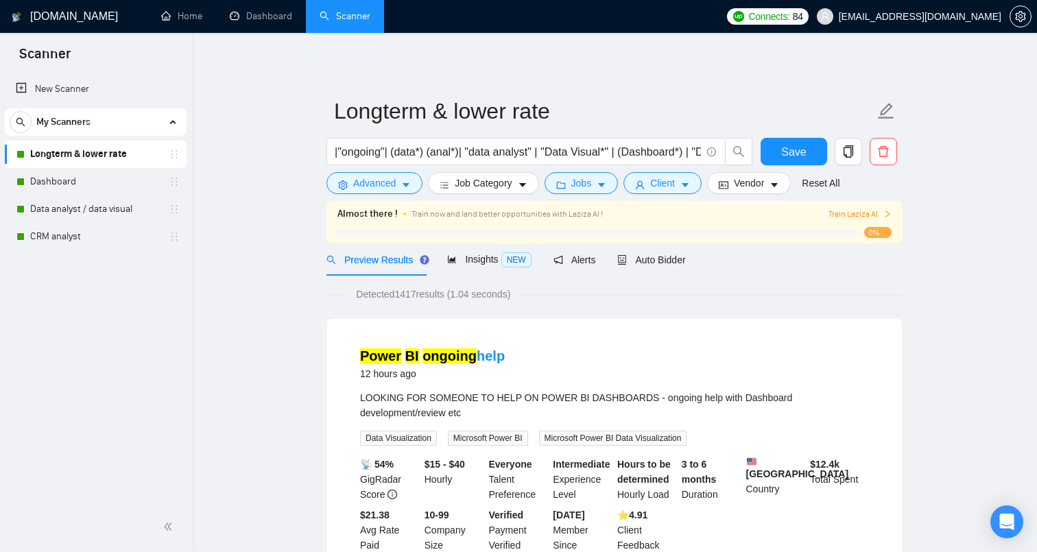 The image size is (1037, 552). What do you see at coordinates (633, 515) in the screenshot?
I see `b: ⭐️ 4.91` at bounding box center [633, 515].